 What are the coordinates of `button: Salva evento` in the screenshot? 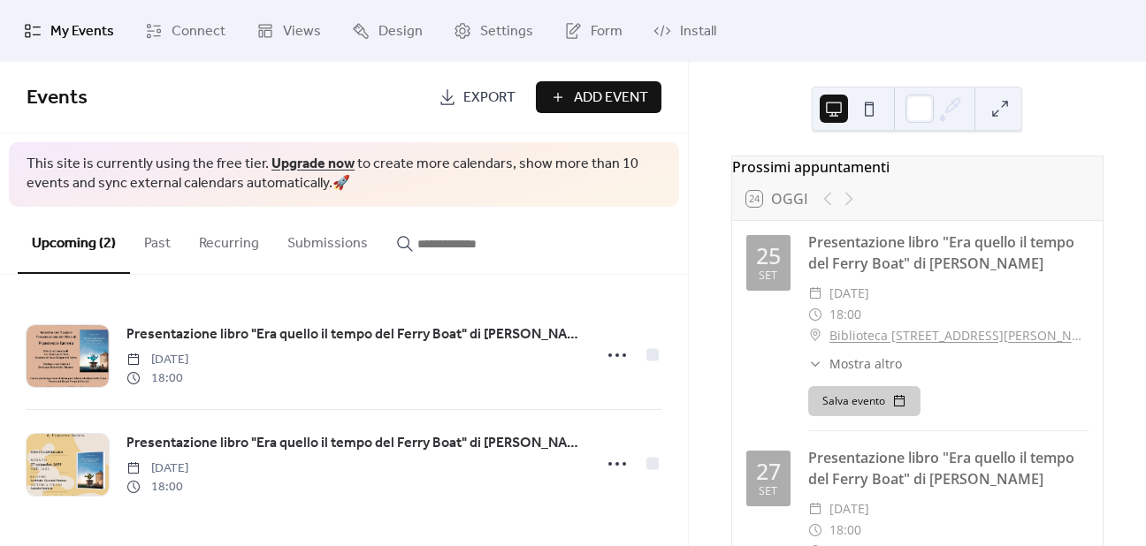 It's located at (864, 401).